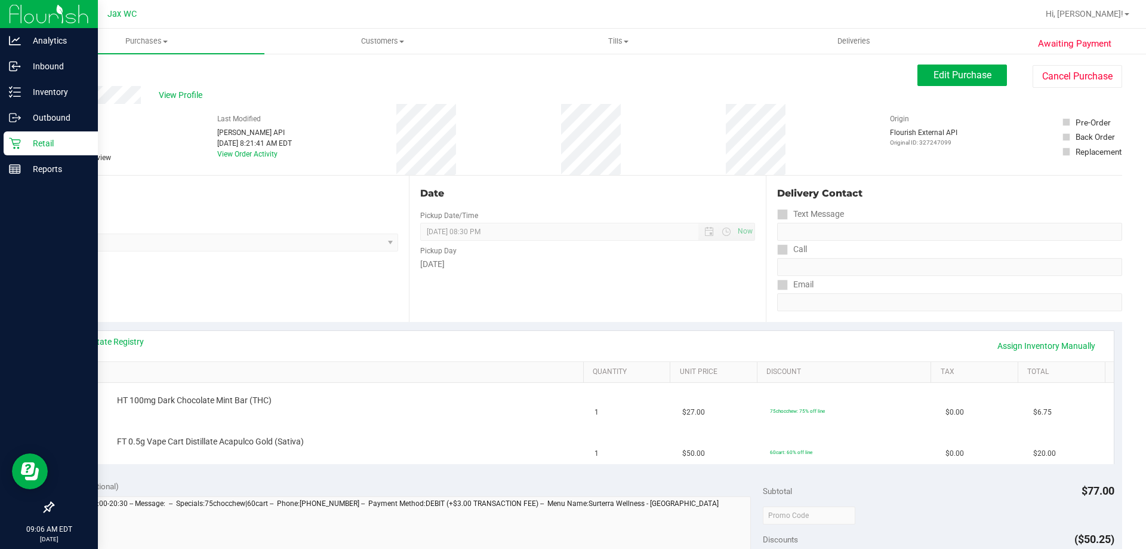  Describe the element at coordinates (1099, 152) in the screenshot. I see `div: Replacement` at that location.